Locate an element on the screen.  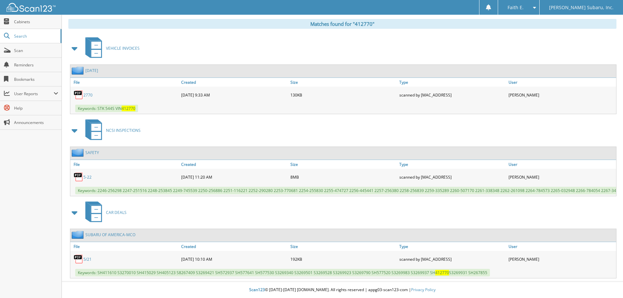
span: Search is located at coordinates (36, 36).